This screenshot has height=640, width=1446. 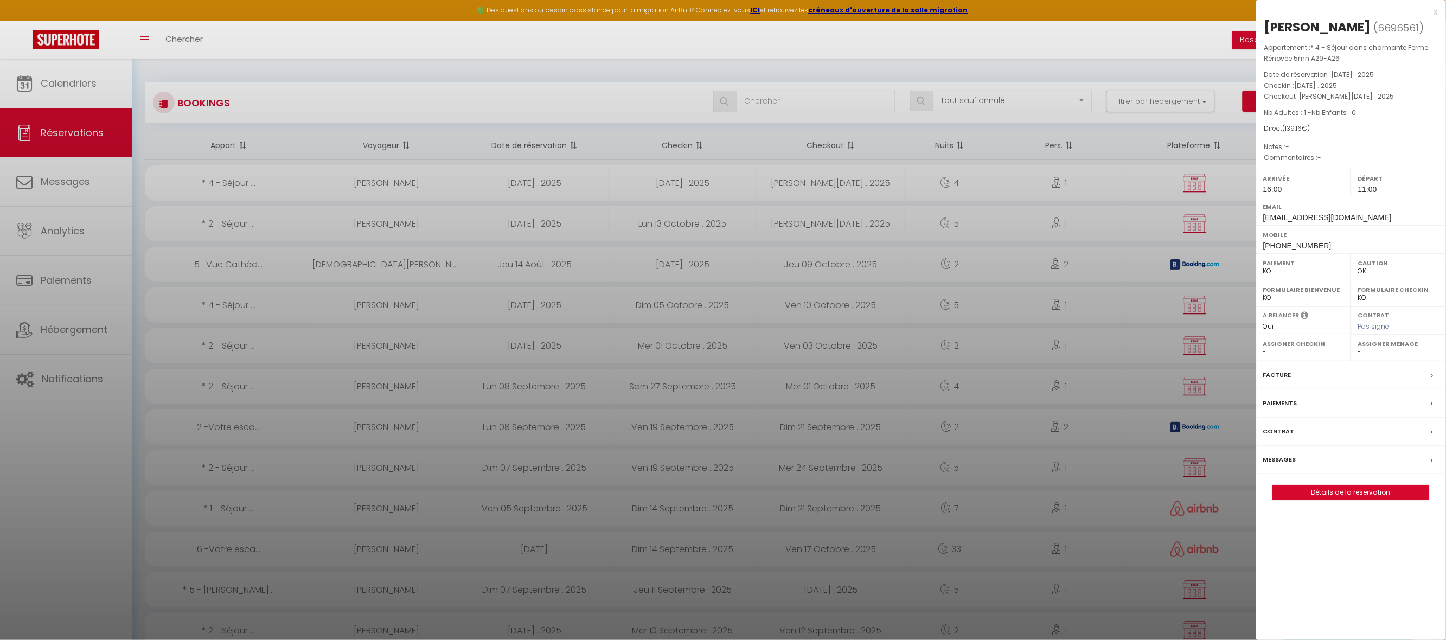 What do you see at coordinates (1398, 290) in the screenshot?
I see `label: Formulaire Checkin` at bounding box center [1398, 290].